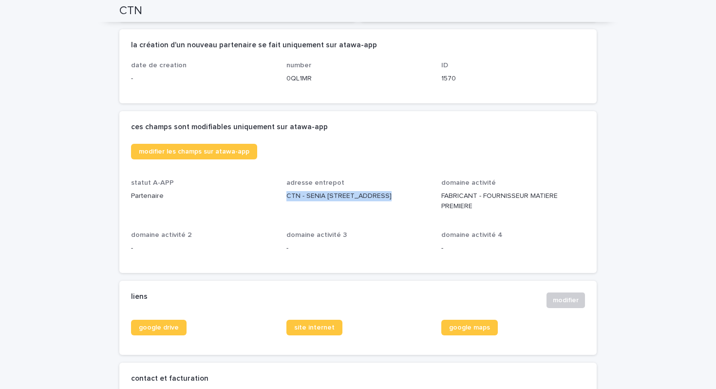  I want to click on a: site internet, so click(314, 327).